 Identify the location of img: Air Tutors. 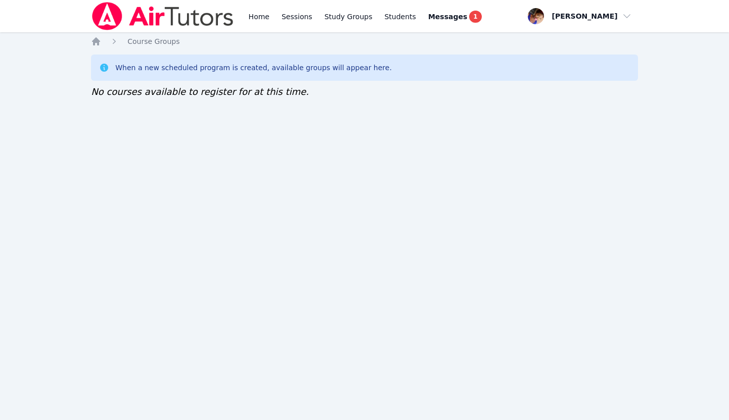
(162, 16).